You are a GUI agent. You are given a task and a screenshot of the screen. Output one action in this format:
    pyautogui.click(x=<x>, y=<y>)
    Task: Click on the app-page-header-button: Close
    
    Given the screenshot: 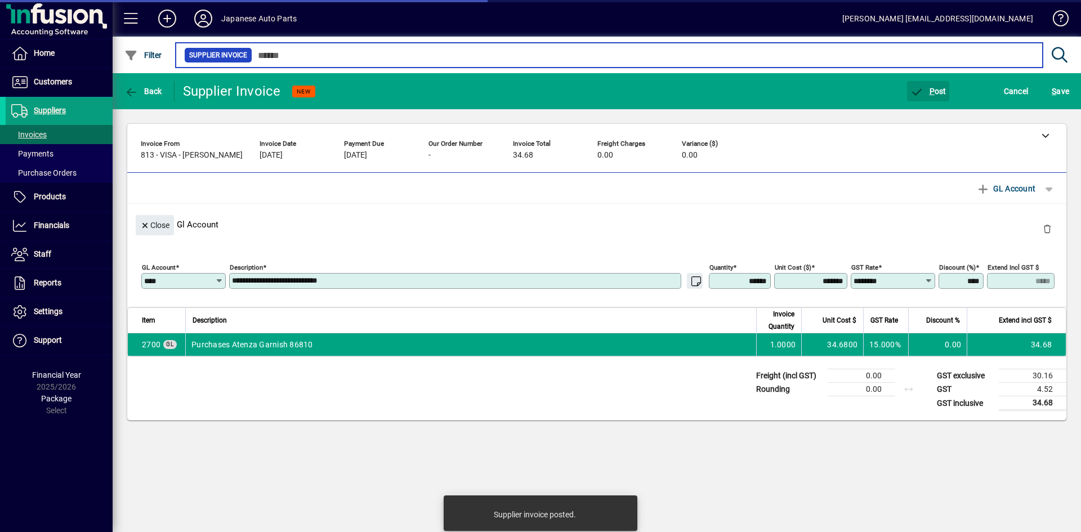 What is the action you would take?
    pyautogui.click(x=155, y=225)
    